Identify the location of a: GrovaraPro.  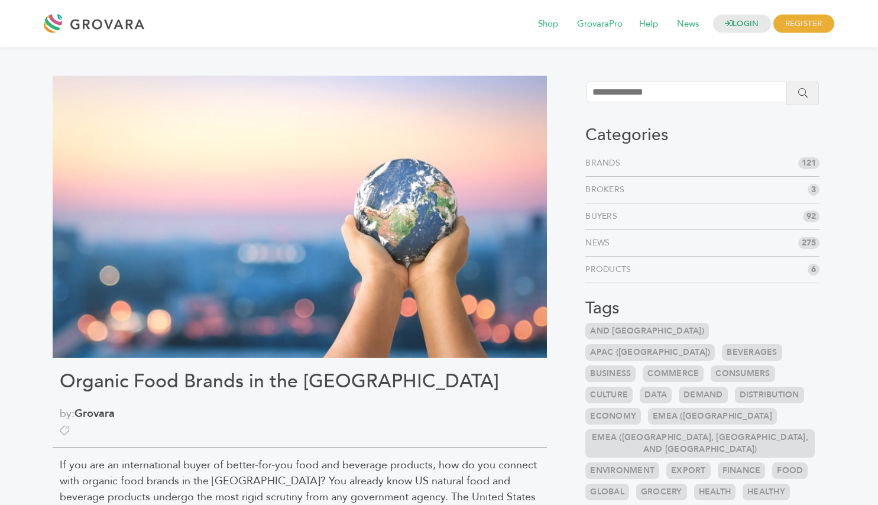
(600, 24).